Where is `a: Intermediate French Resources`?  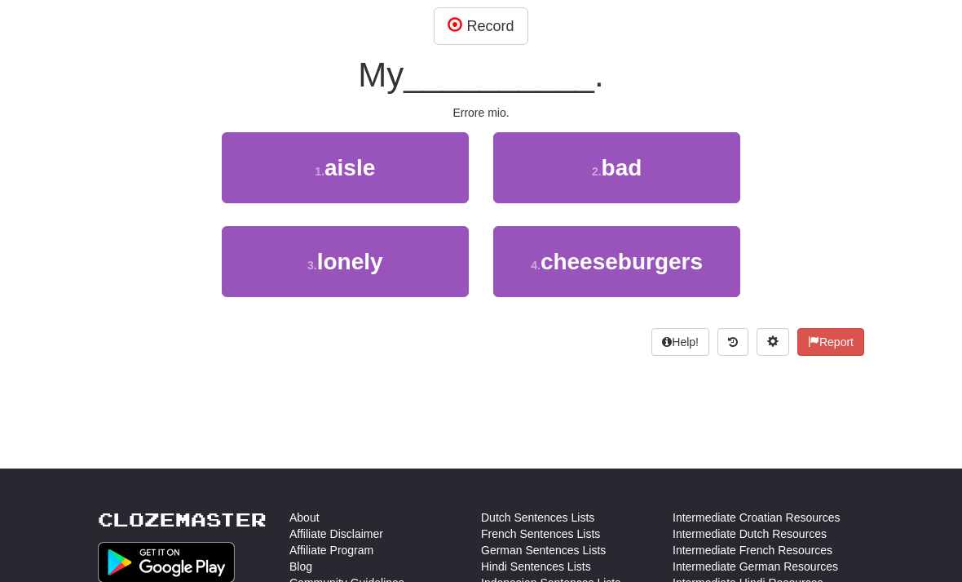
a: Intermediate French Resources is located at coordinates (753, 550).